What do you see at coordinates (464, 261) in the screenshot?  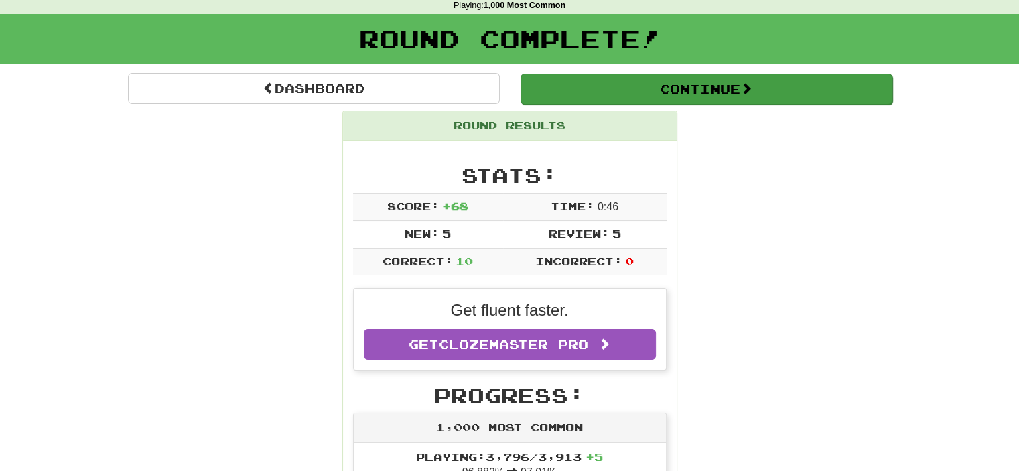 I see `span: 10` at bounding box center [464, 261].